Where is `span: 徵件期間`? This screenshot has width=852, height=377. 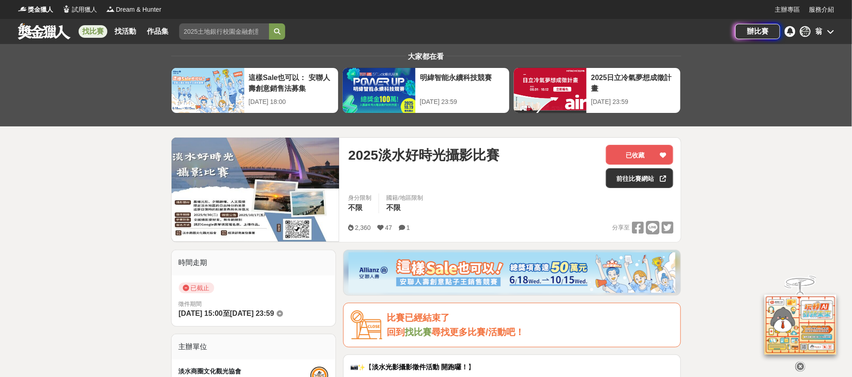 span: 徵件期間 is located at coordinates (191, 303).